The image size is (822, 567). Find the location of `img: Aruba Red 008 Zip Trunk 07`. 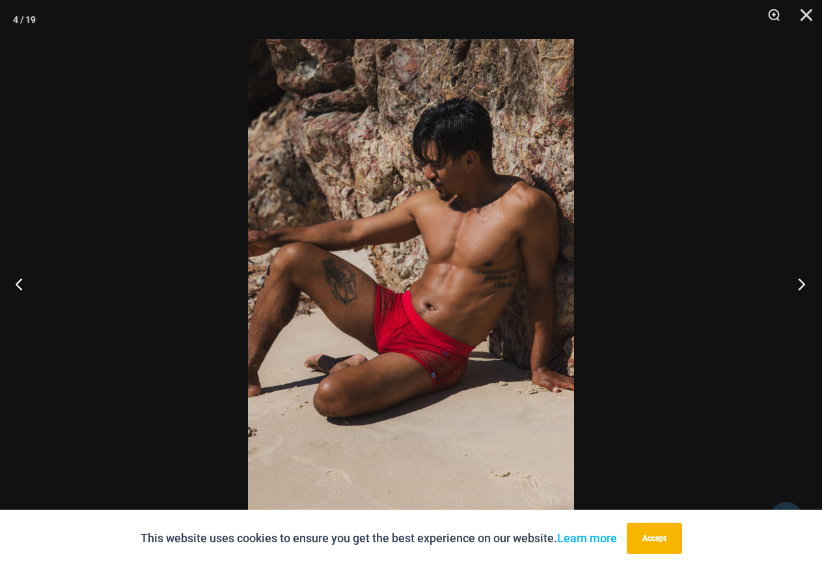

img: Aruba Red 008 Zip Trunk 07 is located at coordinates (411, 283).